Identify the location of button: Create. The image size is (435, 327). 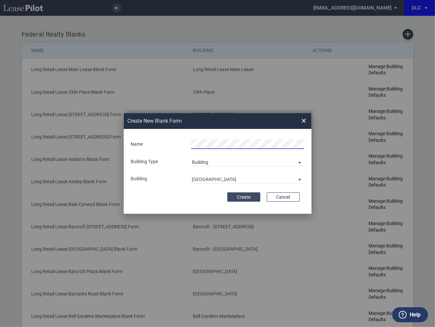
(244, 197).